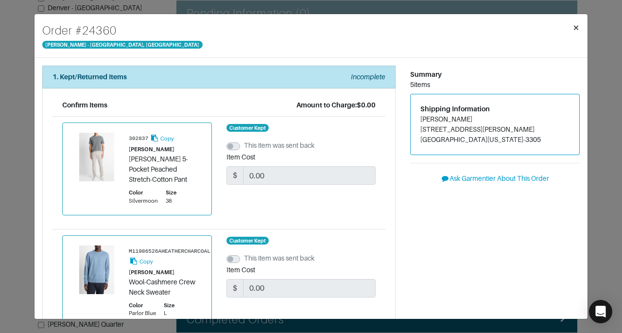  What do you see at coordinates (89, 77) in the screenshot?
I see `strong: 1. Kept/Returned Items` at bounding box center [89, 77].